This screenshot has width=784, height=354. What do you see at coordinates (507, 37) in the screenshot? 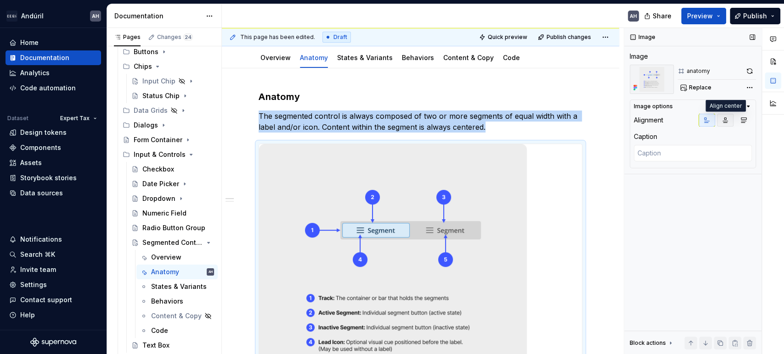
I see `span: Quick preview` at bounding box center [507, 37].